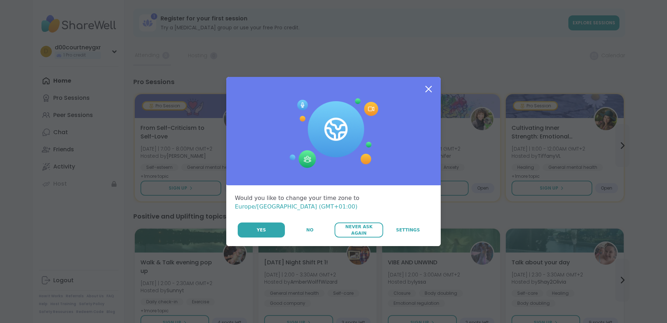 Image resolution: width=667 pixels, height=323 pixels. I want to click on button: Yes, so click(261, 230).